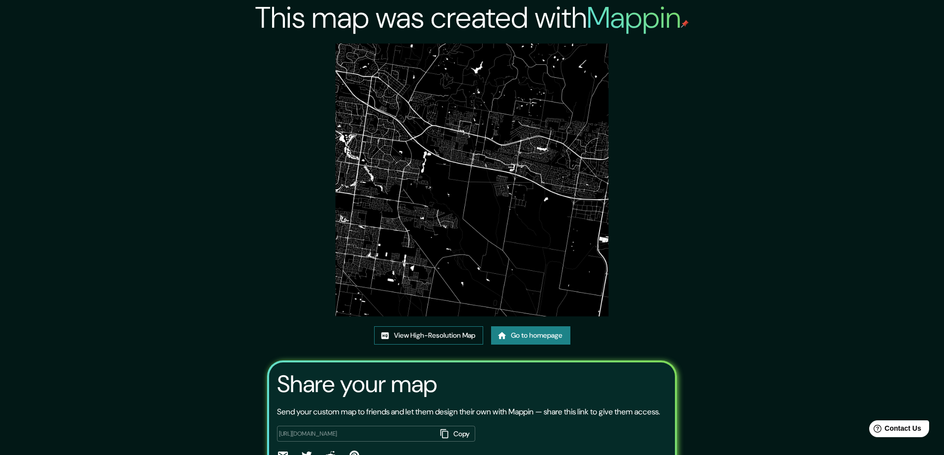 The height and width of the screenshot is (455, 944). Describe the element at coordinates (47, 12) in the screenshot. I see `span: Contact Us` at that location.